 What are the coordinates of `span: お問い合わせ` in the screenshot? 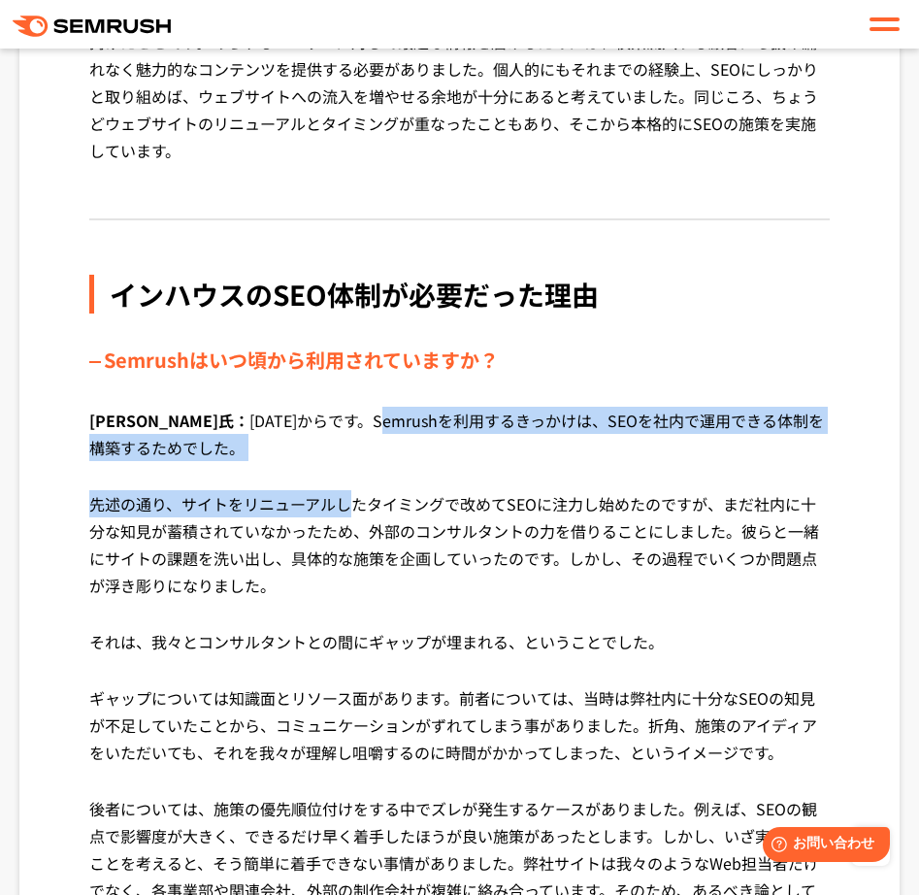 It's located at (87, 24).